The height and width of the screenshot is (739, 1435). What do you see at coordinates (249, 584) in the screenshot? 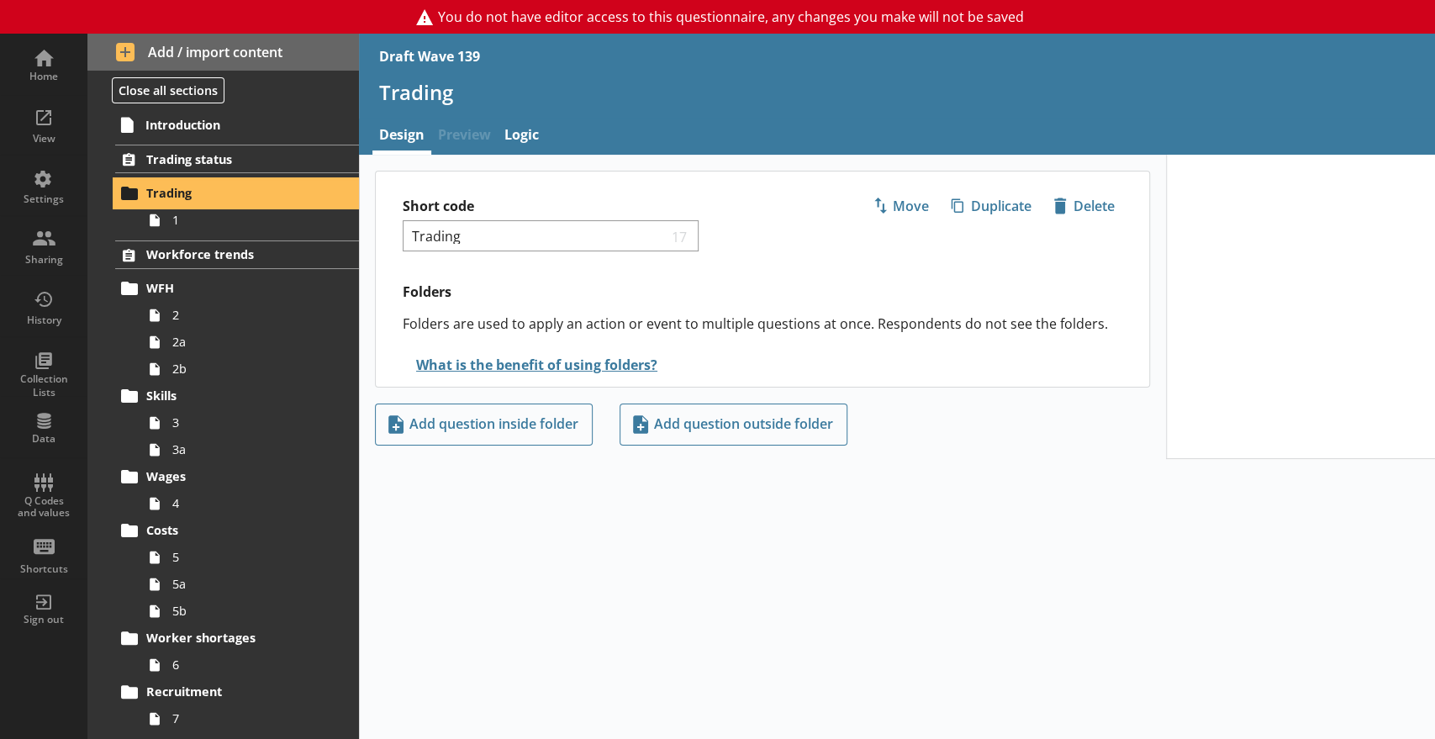
I see `span: 5a` at bounding box center [249, 584].